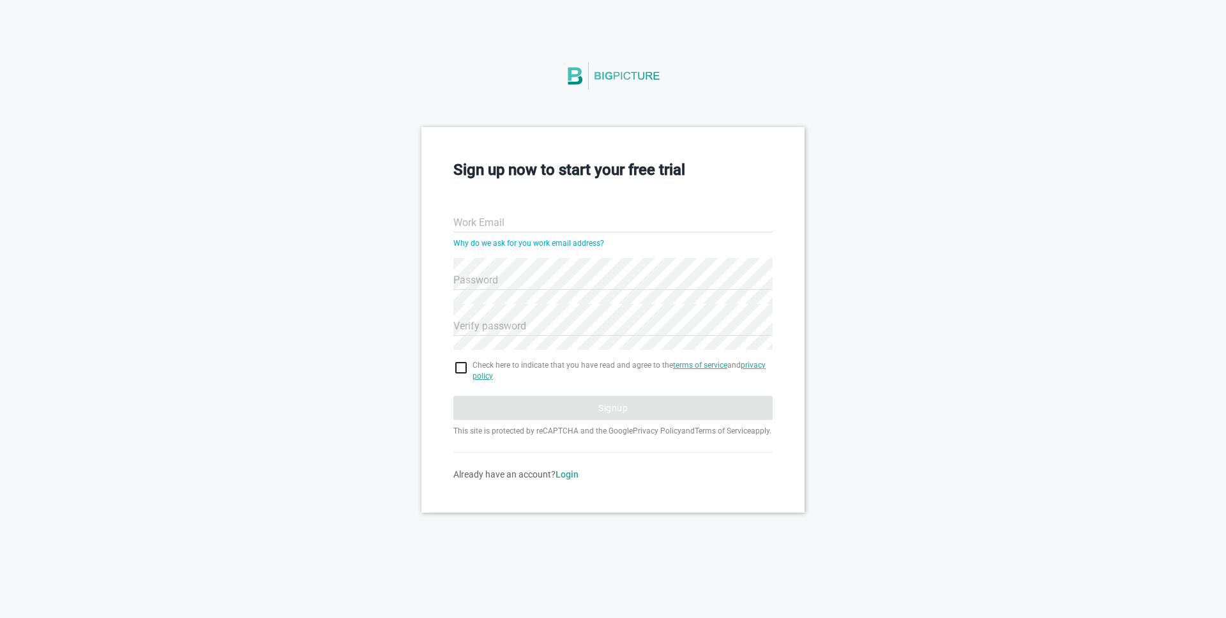  Describe the element at coordinates (567, 475) in the screenshot. I see `a: Login` at that location.